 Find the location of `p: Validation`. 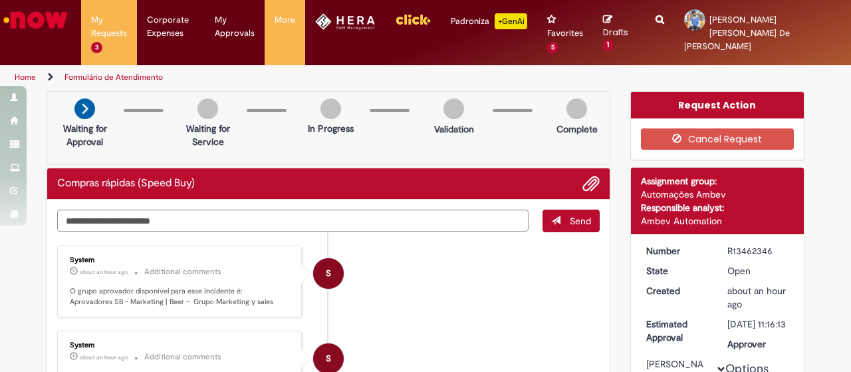

p: Validation is located at coordinates (454, 129).